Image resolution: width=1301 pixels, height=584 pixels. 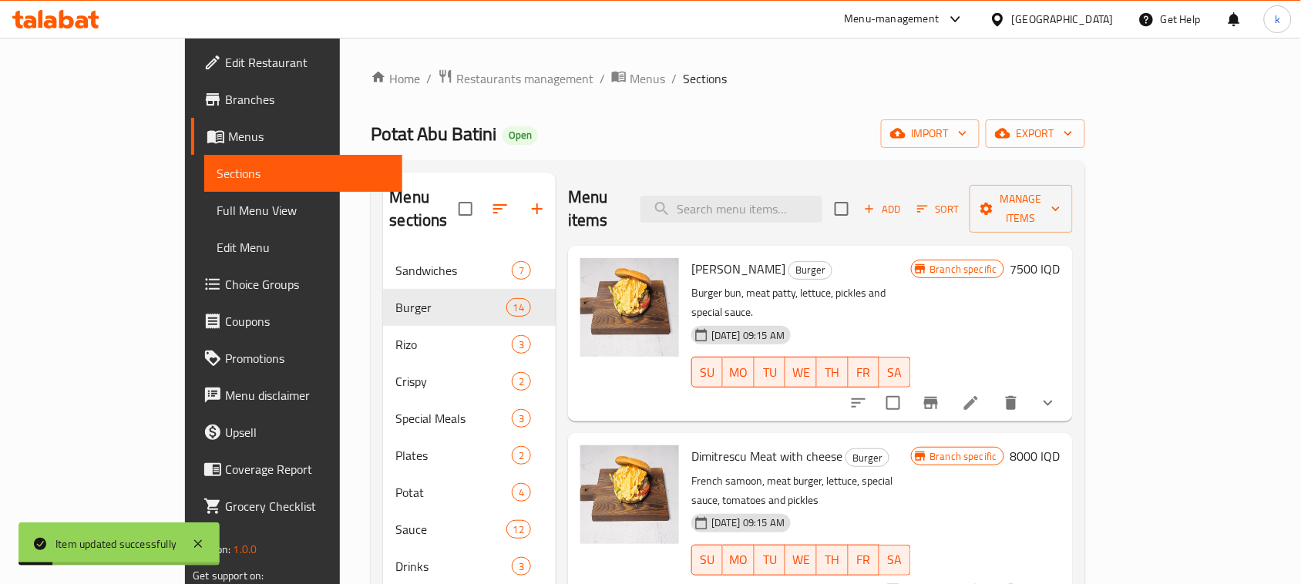 What do you see at coordinates (833, 372) in the screenshot?
I see `button: TH` at bounding box center [833, 372].